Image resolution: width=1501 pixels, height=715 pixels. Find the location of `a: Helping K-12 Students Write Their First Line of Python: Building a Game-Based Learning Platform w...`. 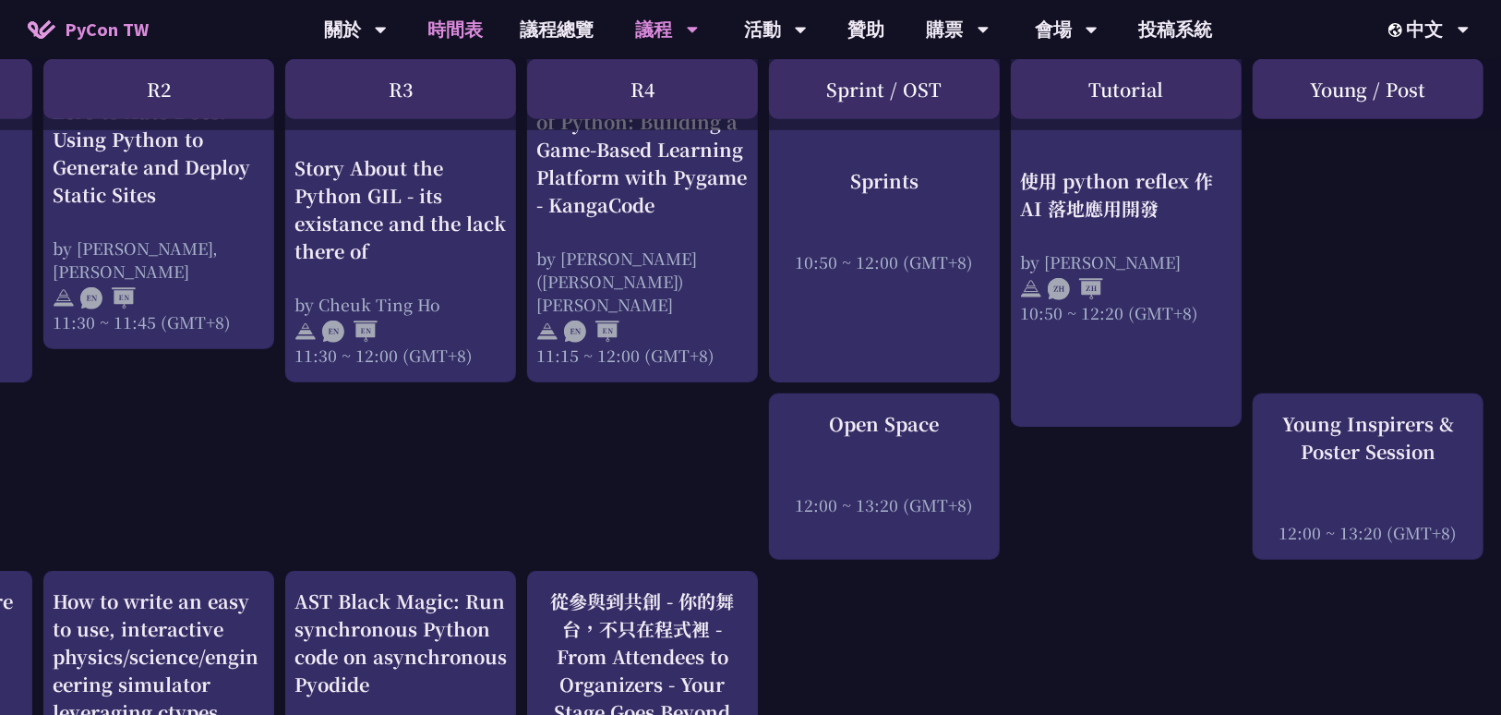

a: Helping K-12 Students Write Their First Line of Python: Building a Game-Based Learning Platform w... is located at coordinates (643, 210).